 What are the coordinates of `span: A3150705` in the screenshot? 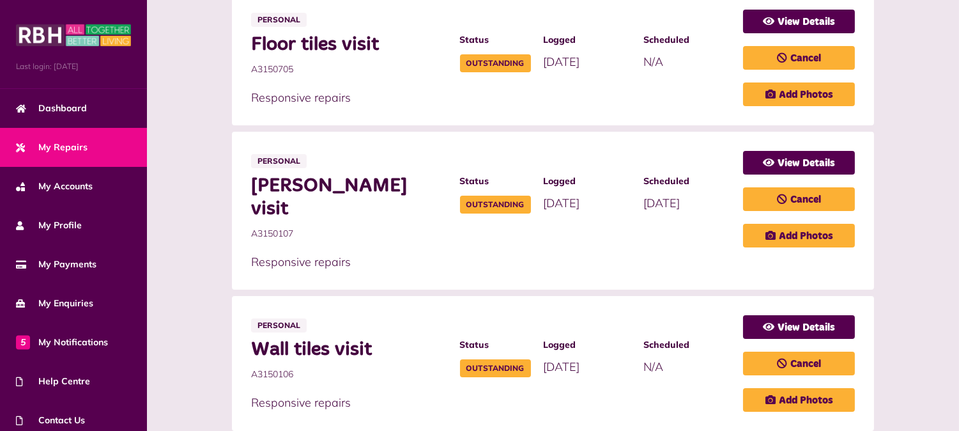 It's located at (349, 69).